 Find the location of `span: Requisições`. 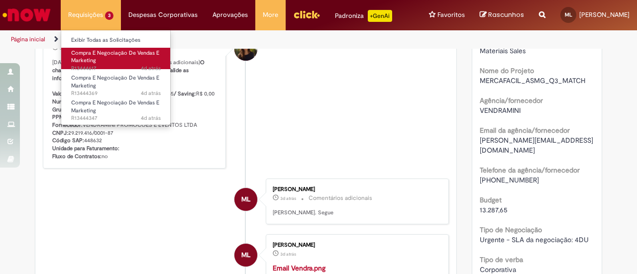

span: Requisições is located at coordinates (86, 15).